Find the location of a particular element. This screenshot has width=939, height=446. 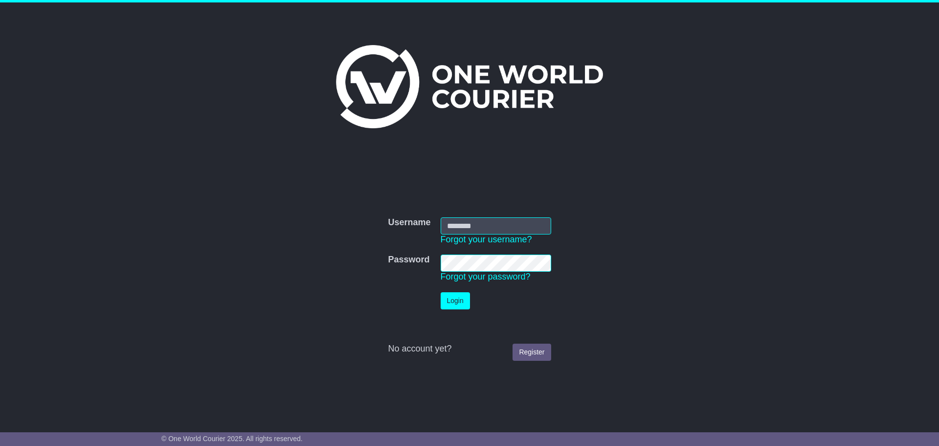

img: One World is located at coordinates (470, 87).